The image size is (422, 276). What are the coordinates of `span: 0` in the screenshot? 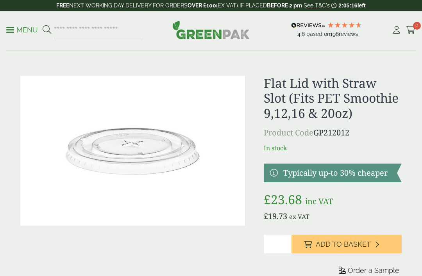 It's located at (417, 26).